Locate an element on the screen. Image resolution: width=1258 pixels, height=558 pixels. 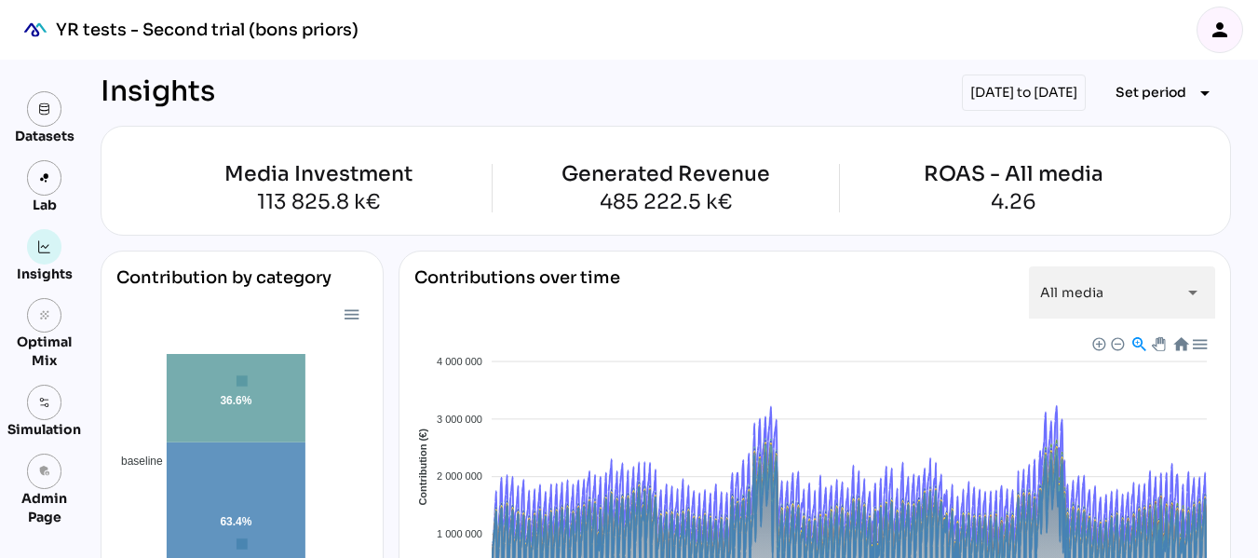
button: Expand "Set period" is located at coordinates (1166, 93).